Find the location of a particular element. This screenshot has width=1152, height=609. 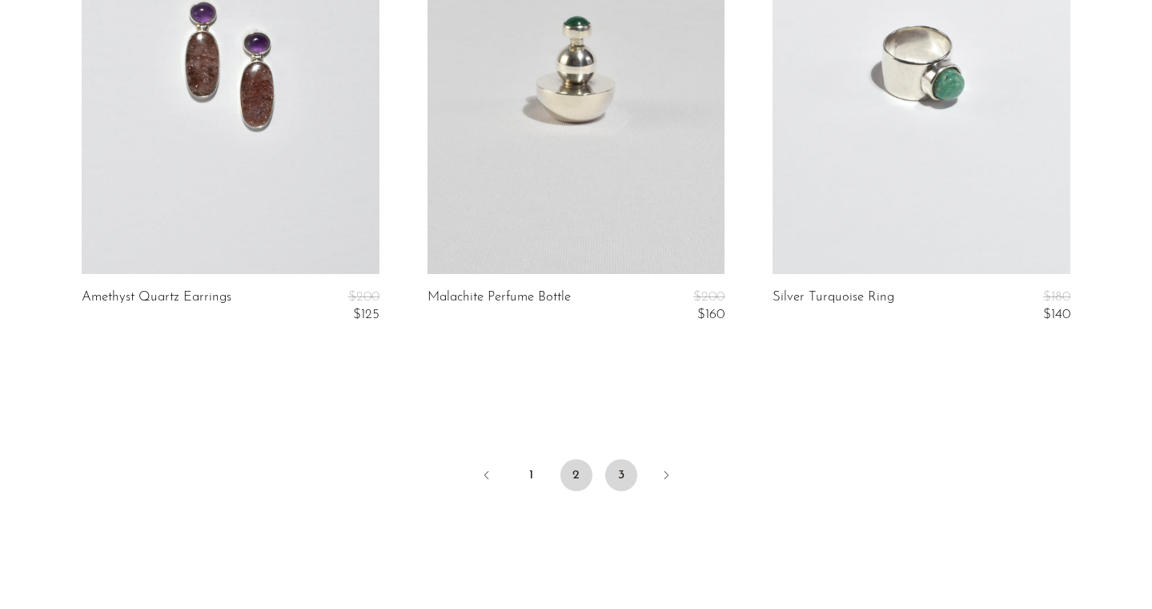

a: 3 is located at coordinates (621, 475).